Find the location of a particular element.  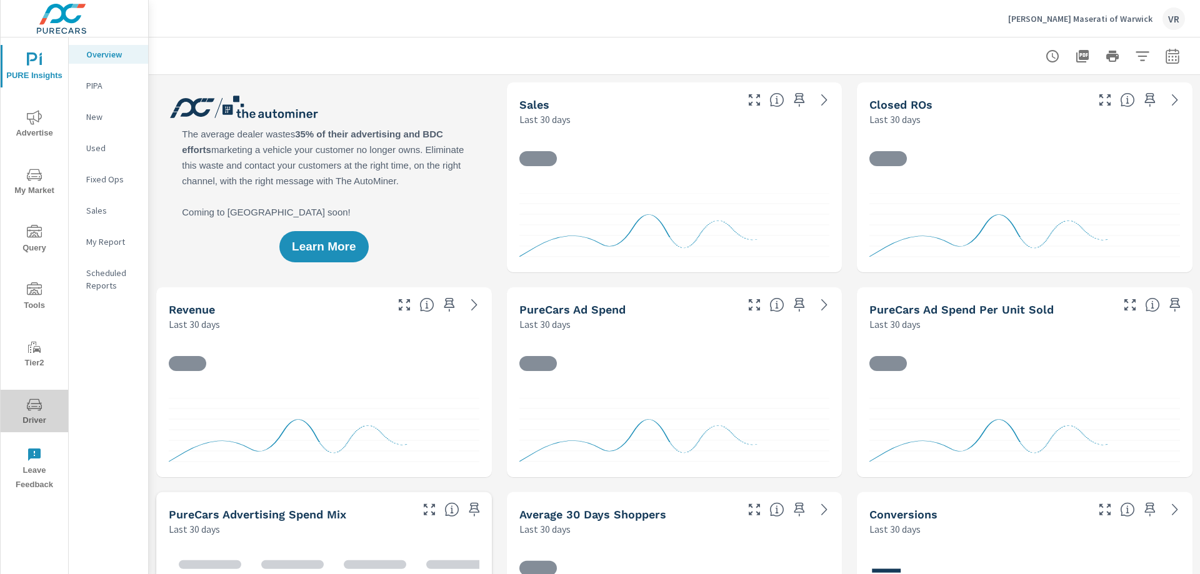

button: Print Report is located at coordinates (1112, 56).